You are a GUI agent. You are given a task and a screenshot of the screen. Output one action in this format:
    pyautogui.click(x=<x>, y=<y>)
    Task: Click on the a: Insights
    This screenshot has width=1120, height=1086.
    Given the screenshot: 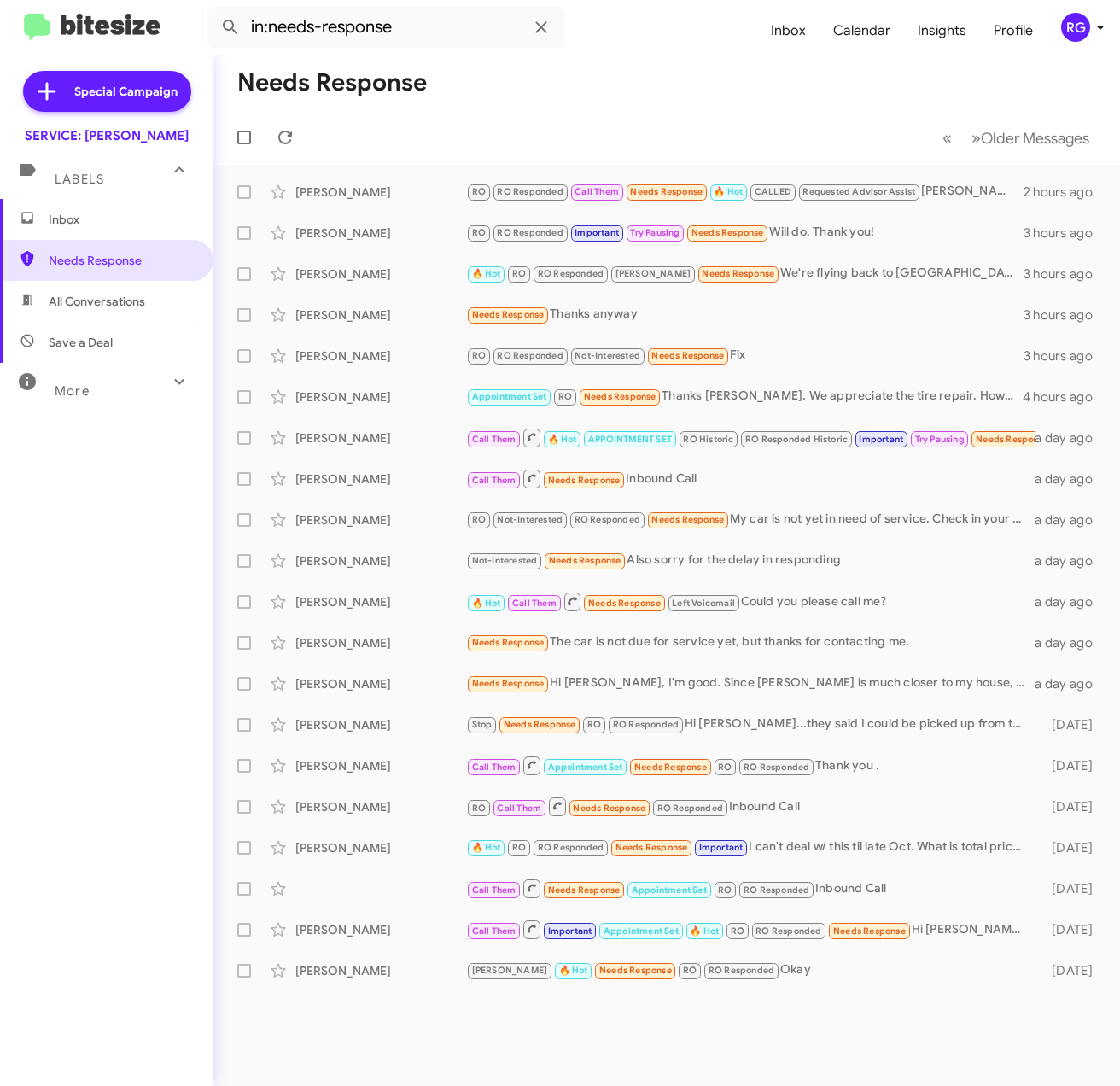 What is the action you would take?
    pyautogui.click(x=942, y=31)
    